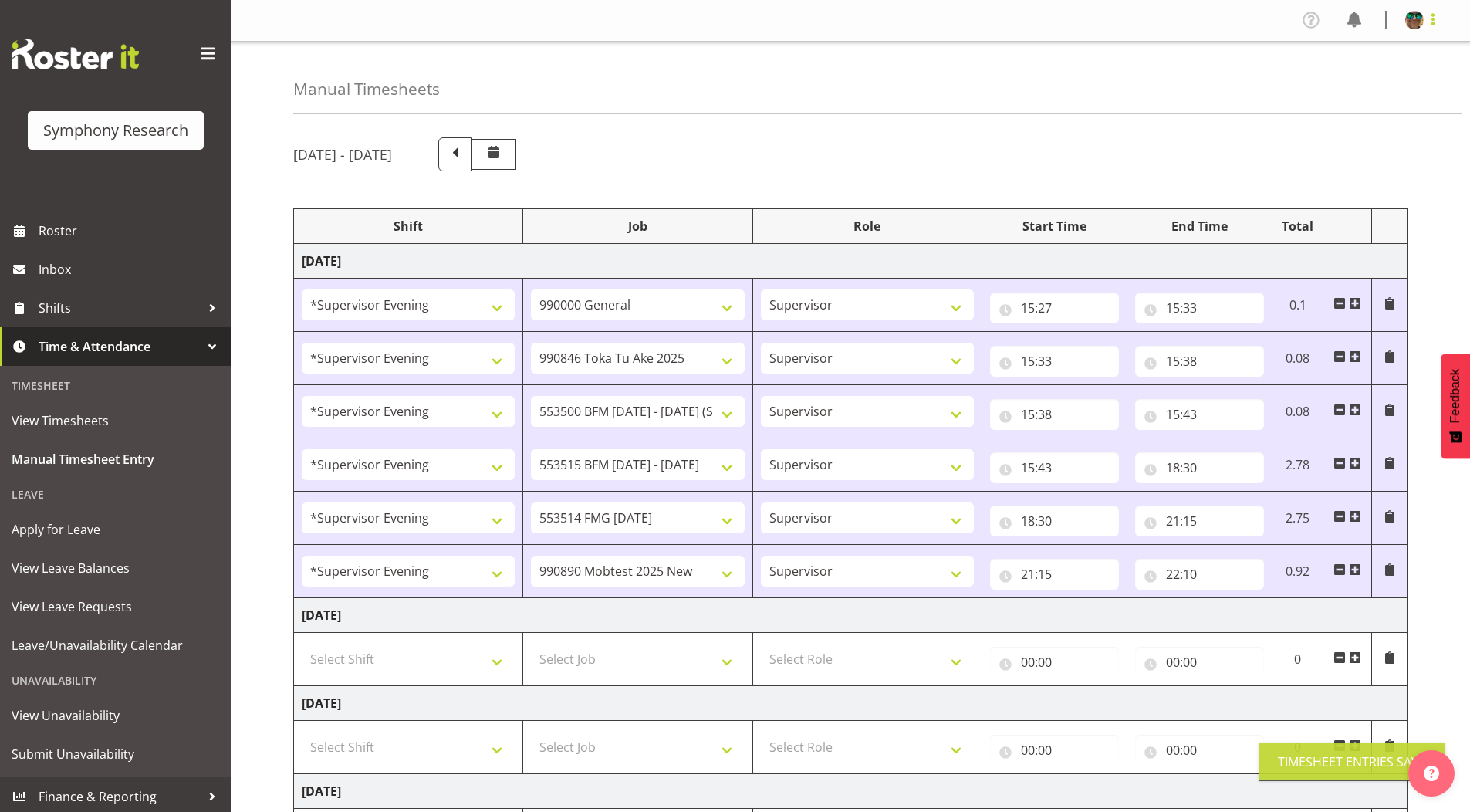 This screenshot has height=812, width=1470. Describe the element at coordinates (116, 494) in the screenshot. I see `div: Leave` at that location.